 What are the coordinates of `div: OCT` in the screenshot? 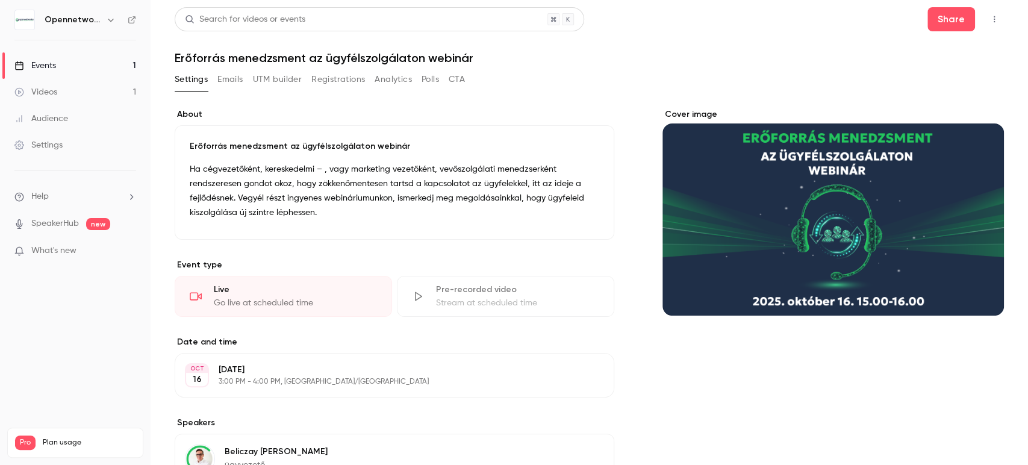 It's located at (197, 369).